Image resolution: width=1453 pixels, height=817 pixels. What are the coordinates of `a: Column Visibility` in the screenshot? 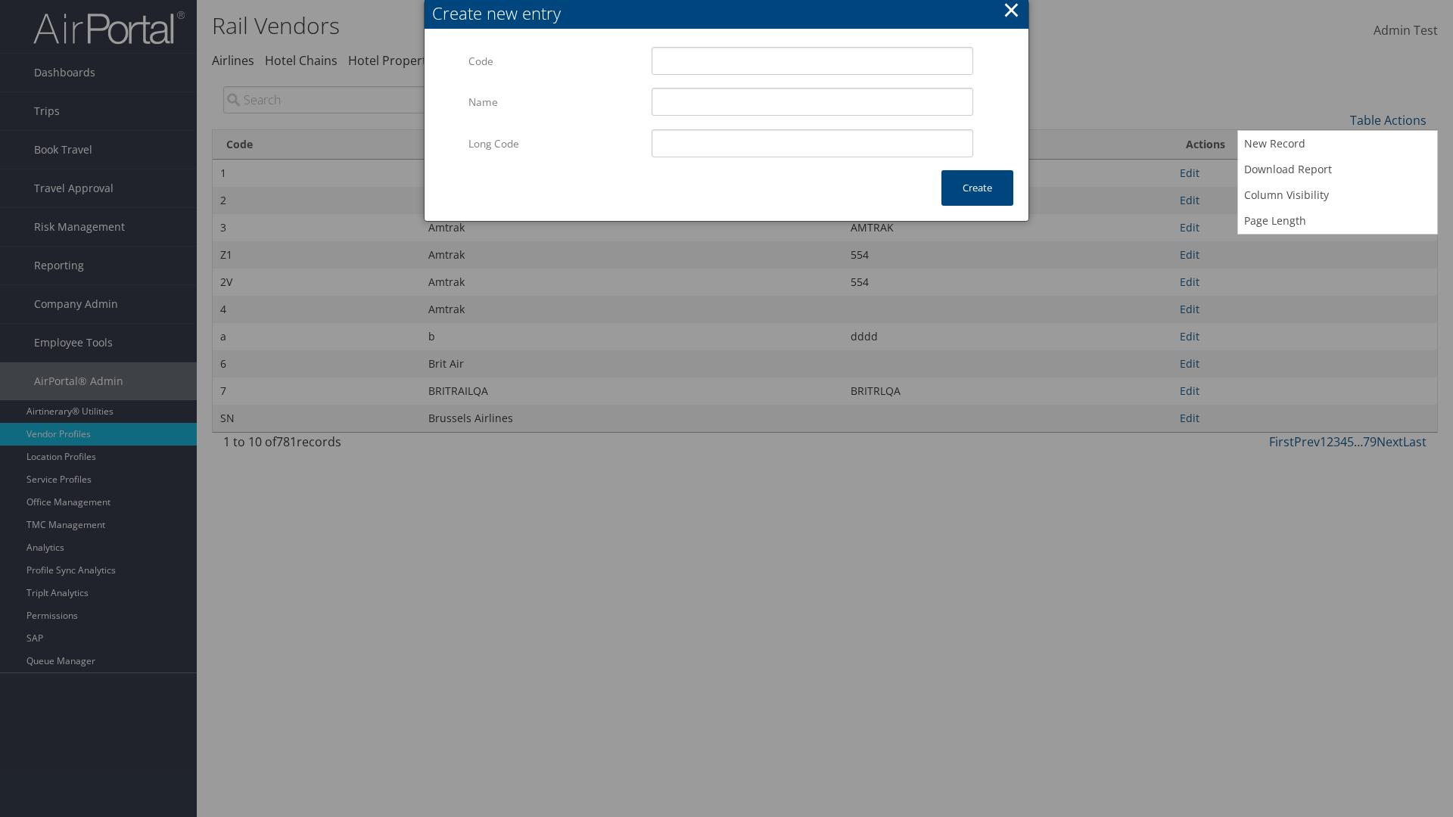 It's located at (1337, 195).